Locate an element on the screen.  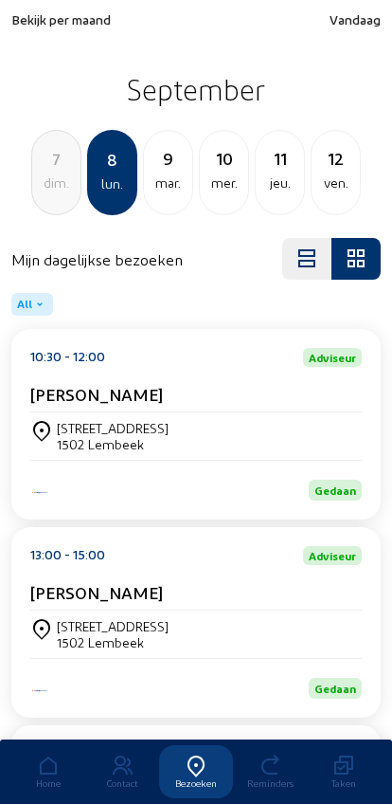
div: mar. is located at coordinates (168, 183).